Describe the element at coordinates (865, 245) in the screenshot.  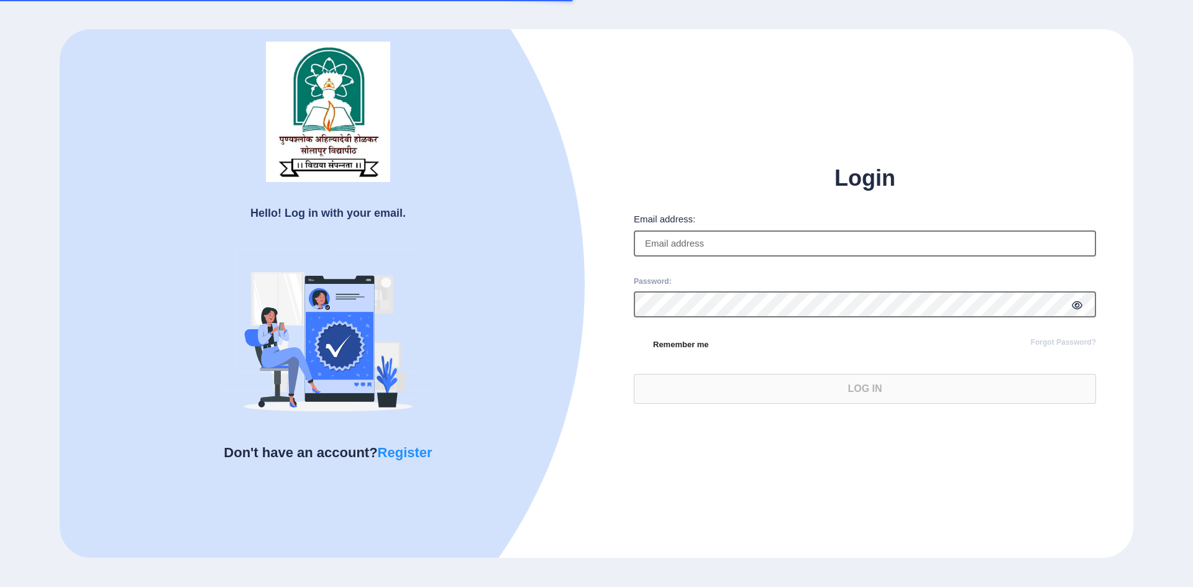
I see `input: Email address` at that location.